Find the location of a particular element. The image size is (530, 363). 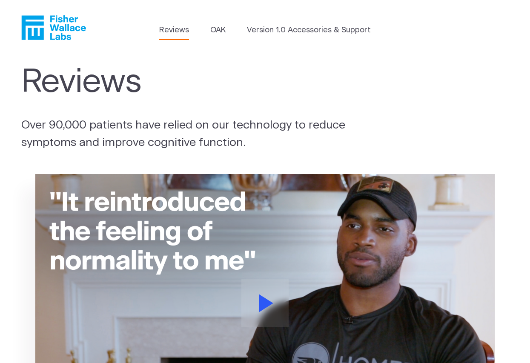

a: OAK is located at coordinates (218, 30).